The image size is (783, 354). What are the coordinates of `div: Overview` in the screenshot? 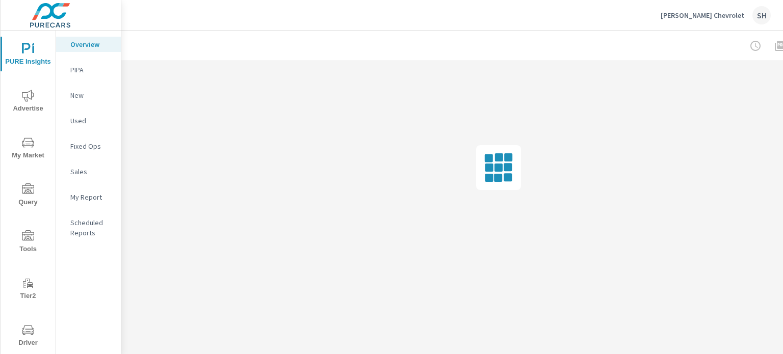 It's located at (88, 44).